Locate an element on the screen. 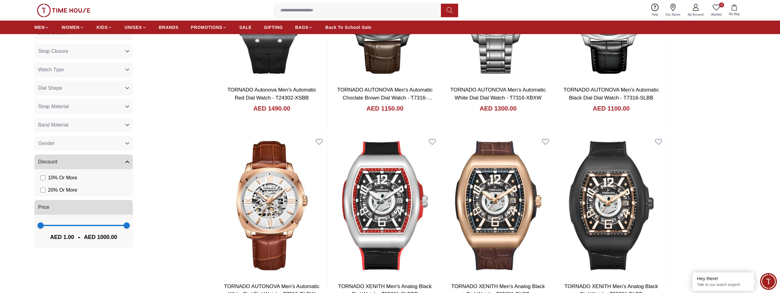 The image size is (780, 293). a: SALE is located at coordinates (245, 27).